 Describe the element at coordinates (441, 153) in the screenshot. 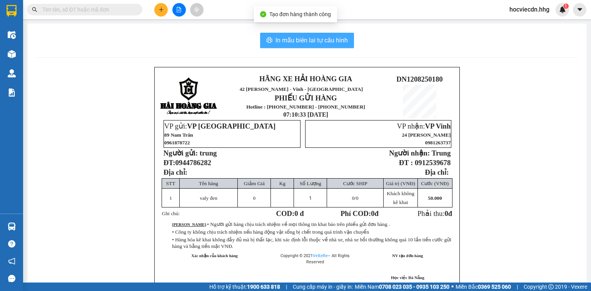

I see `span: Trung` at that location.